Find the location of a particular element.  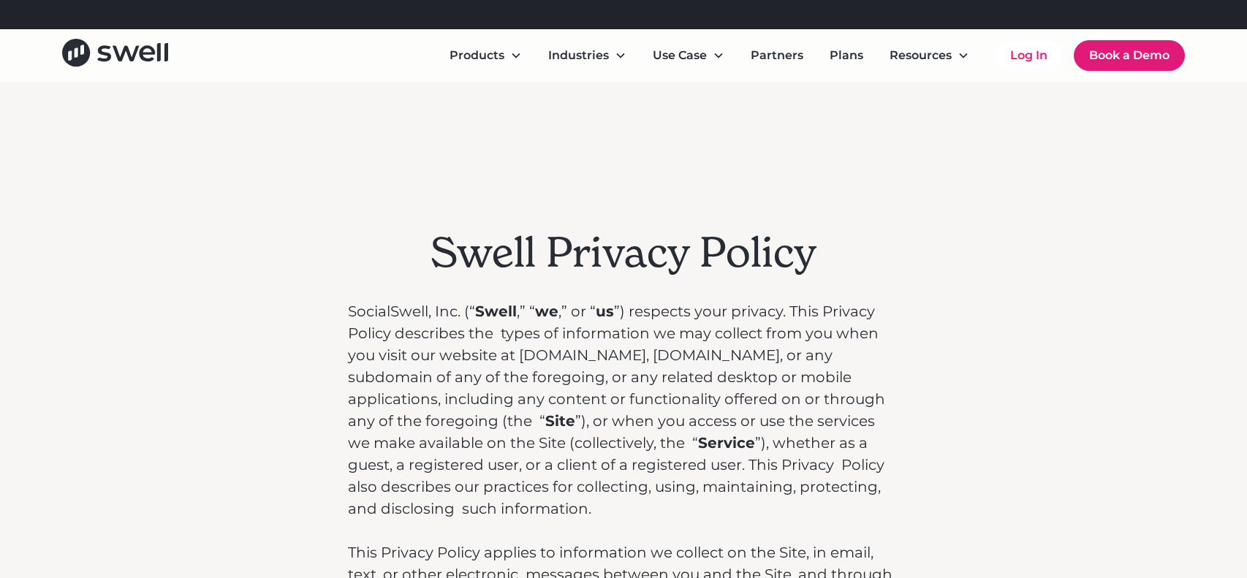

p: SocialSwell, Inc. (“ ,” “ ,” or “ ”) respects your privacy. This Privacy Policy describes the typ... is located at coordinates (623, 410).